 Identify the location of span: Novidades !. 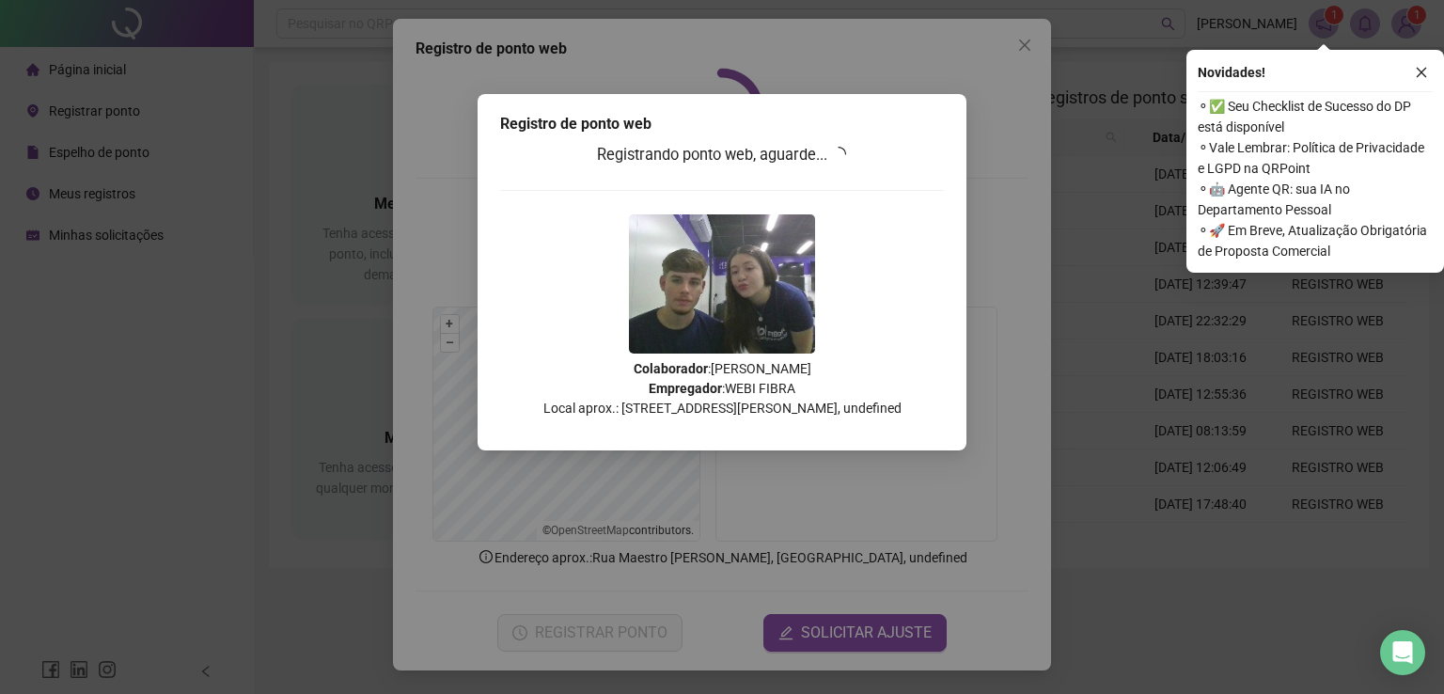
(1232, 72).